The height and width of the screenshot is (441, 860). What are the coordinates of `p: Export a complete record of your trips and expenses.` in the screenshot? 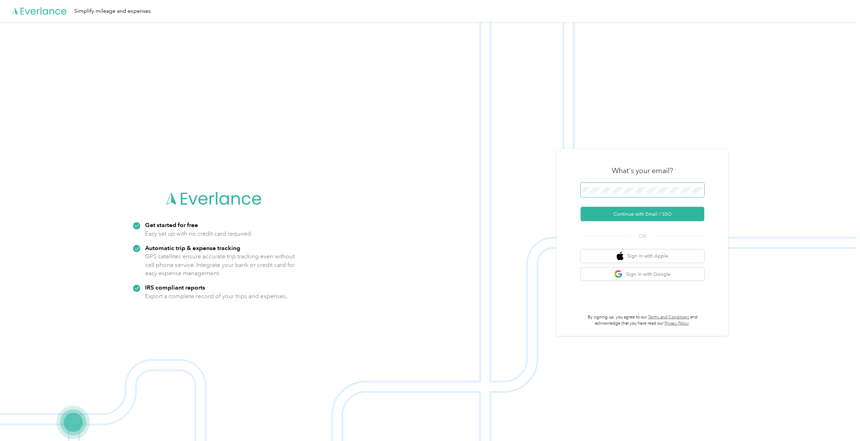 It's located at (216, 296).